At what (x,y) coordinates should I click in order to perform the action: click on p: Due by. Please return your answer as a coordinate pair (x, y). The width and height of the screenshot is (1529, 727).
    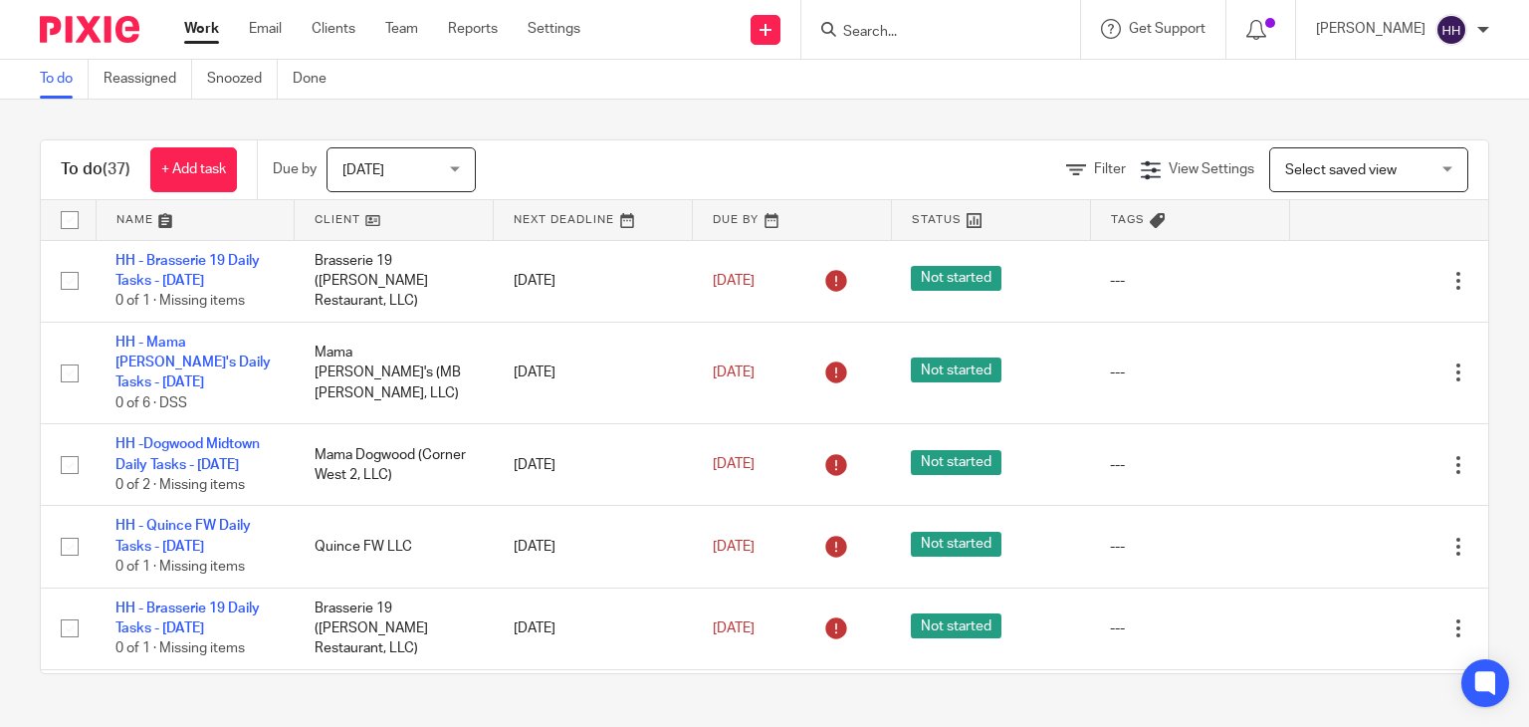
    Looking at the image, I should click on (295, 169).